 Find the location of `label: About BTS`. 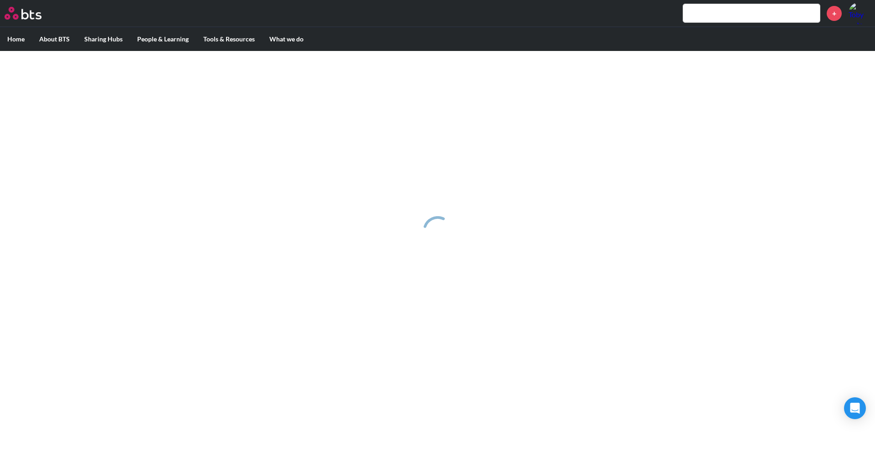

label: About BTS is located at coordinates (54, 39).